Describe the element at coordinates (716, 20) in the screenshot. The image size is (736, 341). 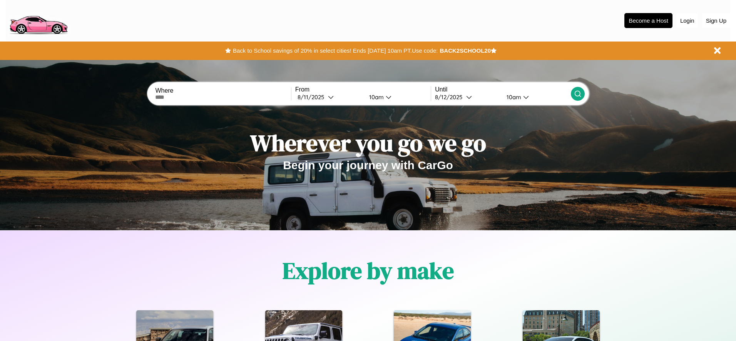
I see `button: Sign Up` at that location.